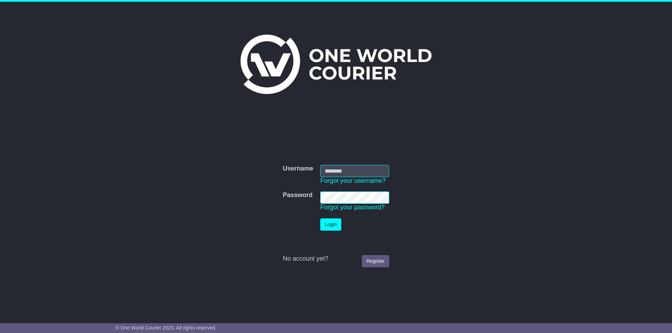  I want to click on a: Forgot your password?, so click(352, 207).